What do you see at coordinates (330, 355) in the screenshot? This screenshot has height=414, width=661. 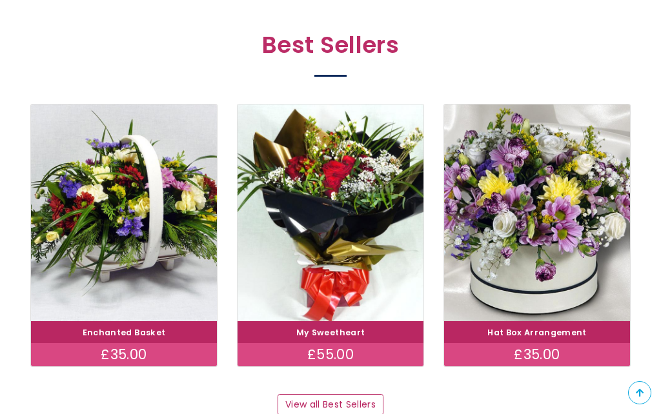 I see `div: £55.00` at bounding box center [330, 355].